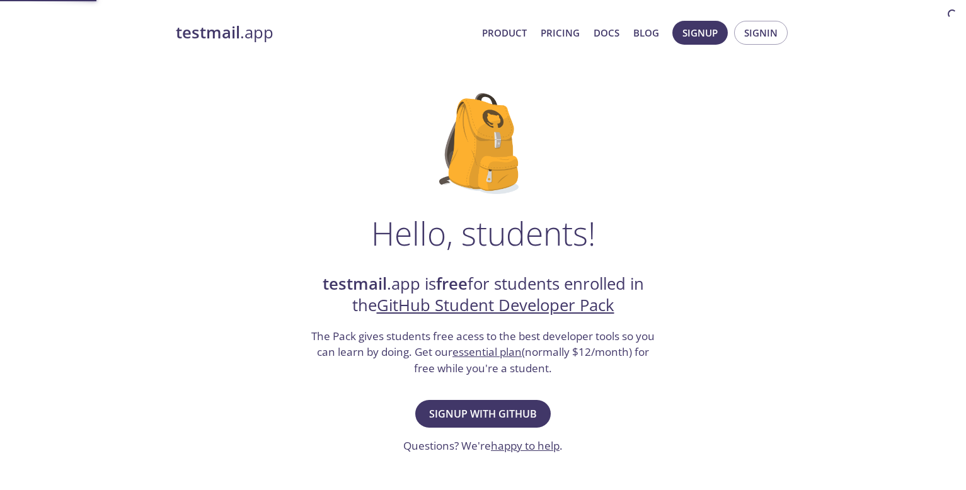 This screenshot has height=490, width=966. I want to click on a: Pricing, so click(560, 33).